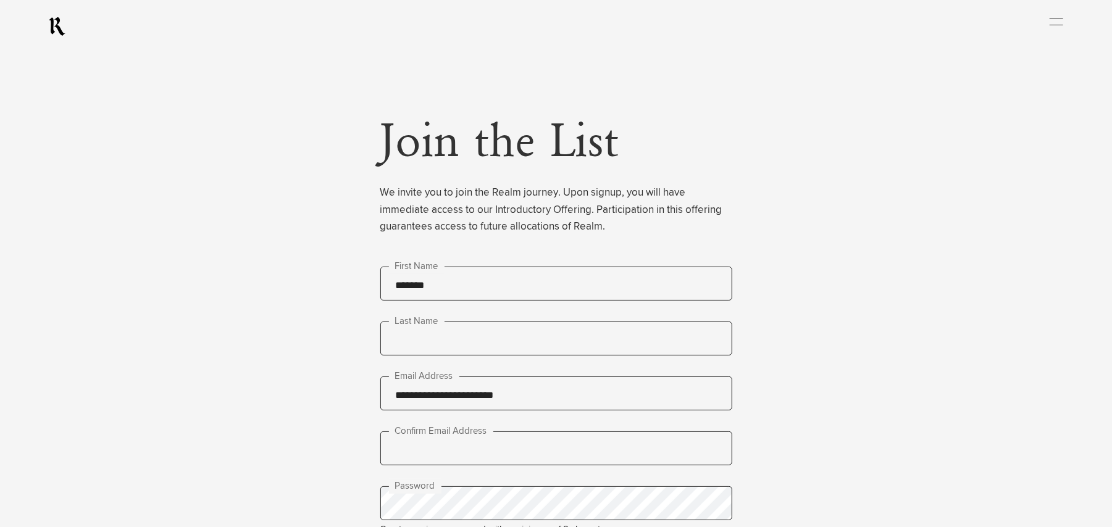 The height and width of the screenshot is (527, 1112). I want to click on span: Join the List, so click(500, 143).